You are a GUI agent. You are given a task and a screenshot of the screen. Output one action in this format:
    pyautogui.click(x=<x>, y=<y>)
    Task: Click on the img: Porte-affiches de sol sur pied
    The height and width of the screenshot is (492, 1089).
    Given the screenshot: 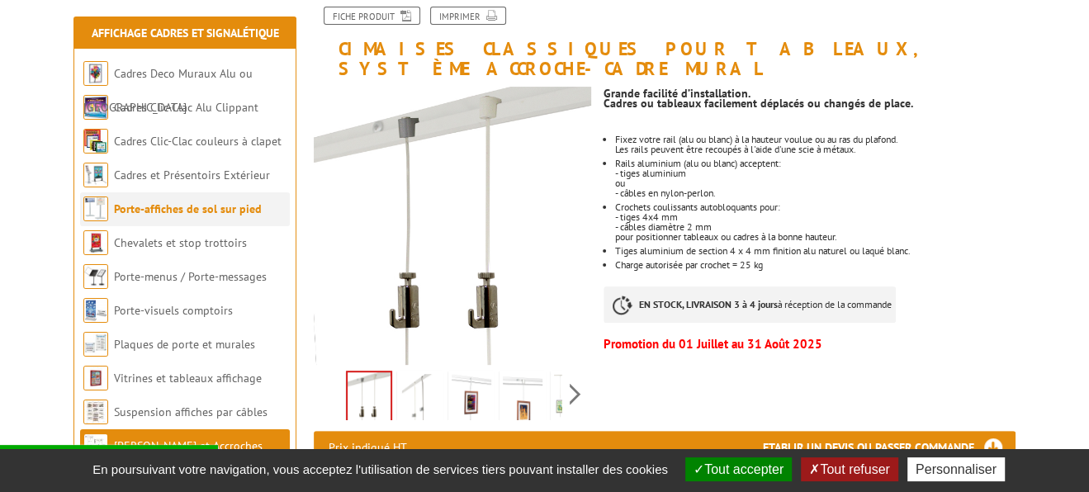 What is the action you would take?
    pyautogui.click(x=96, y=209)
    